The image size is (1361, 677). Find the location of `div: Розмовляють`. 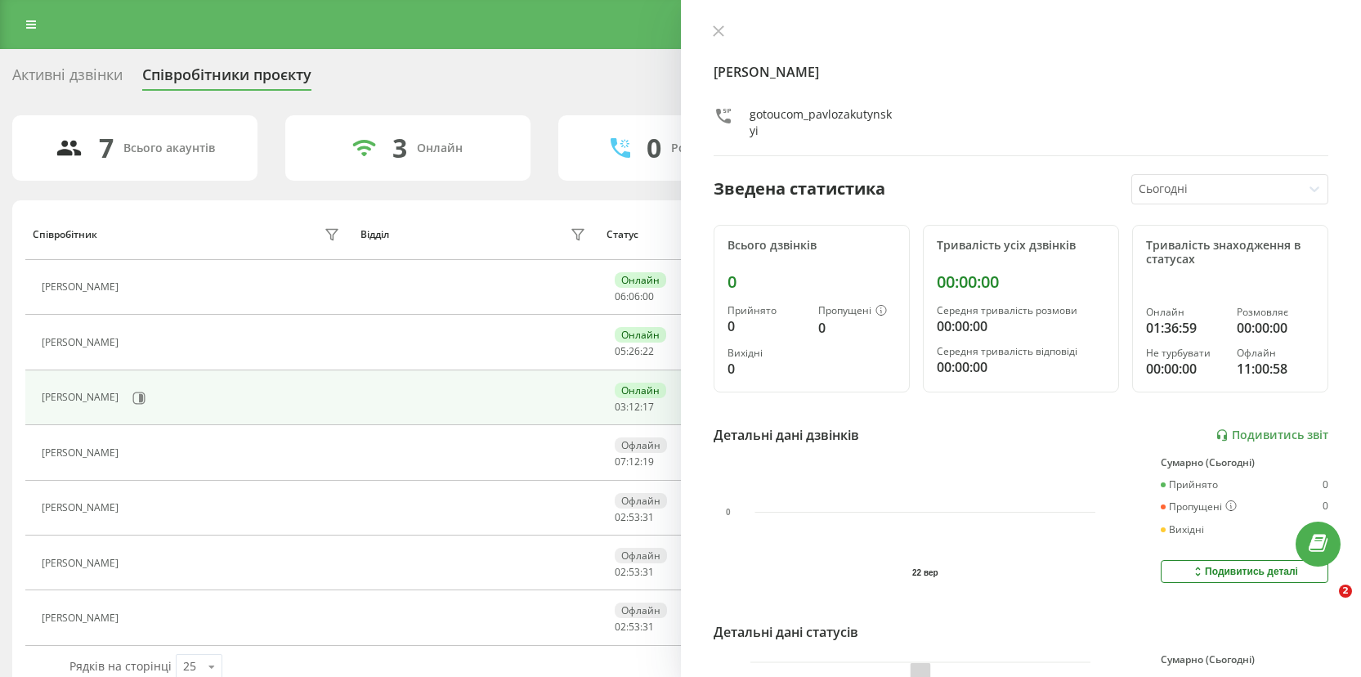

div: Розмовляють is located at coordinates (711, 148).